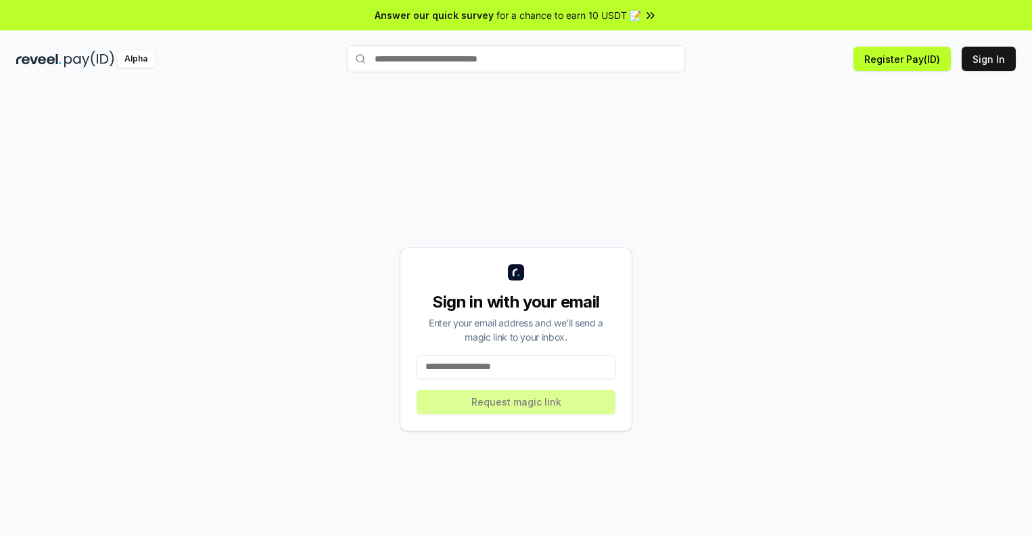  What do you see at coordinates (89, 59) in the screenshot?
I see `img: pay_id` at bounding box center [89, 59].